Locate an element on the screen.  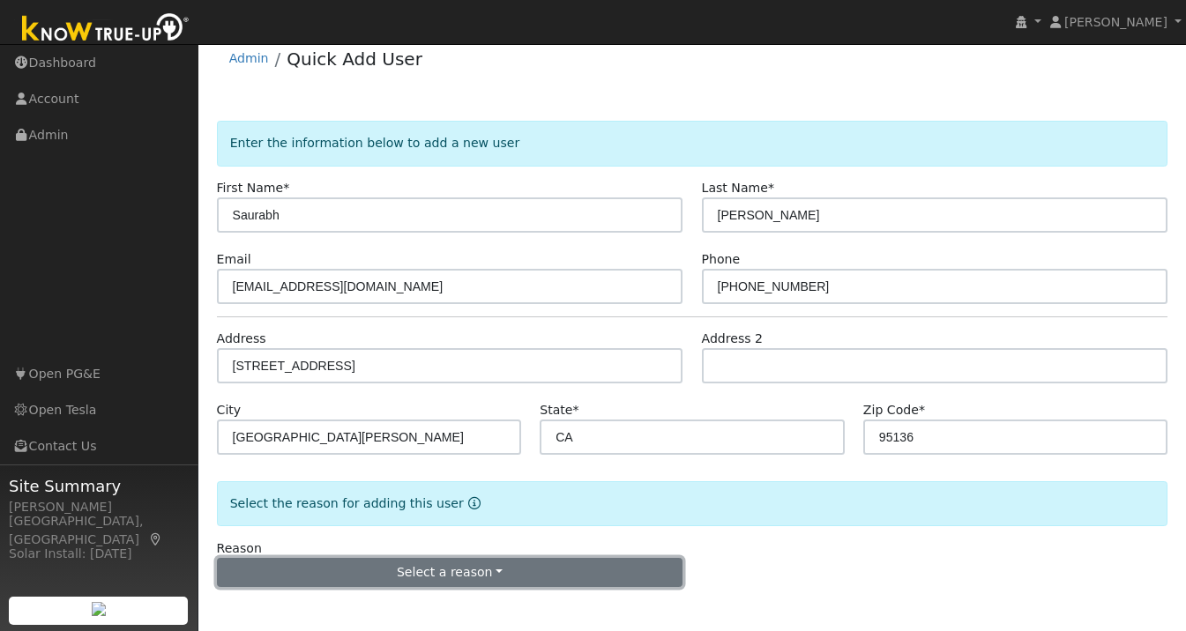
div: Select the reason for adding this user is located at coordinates (692, 503).